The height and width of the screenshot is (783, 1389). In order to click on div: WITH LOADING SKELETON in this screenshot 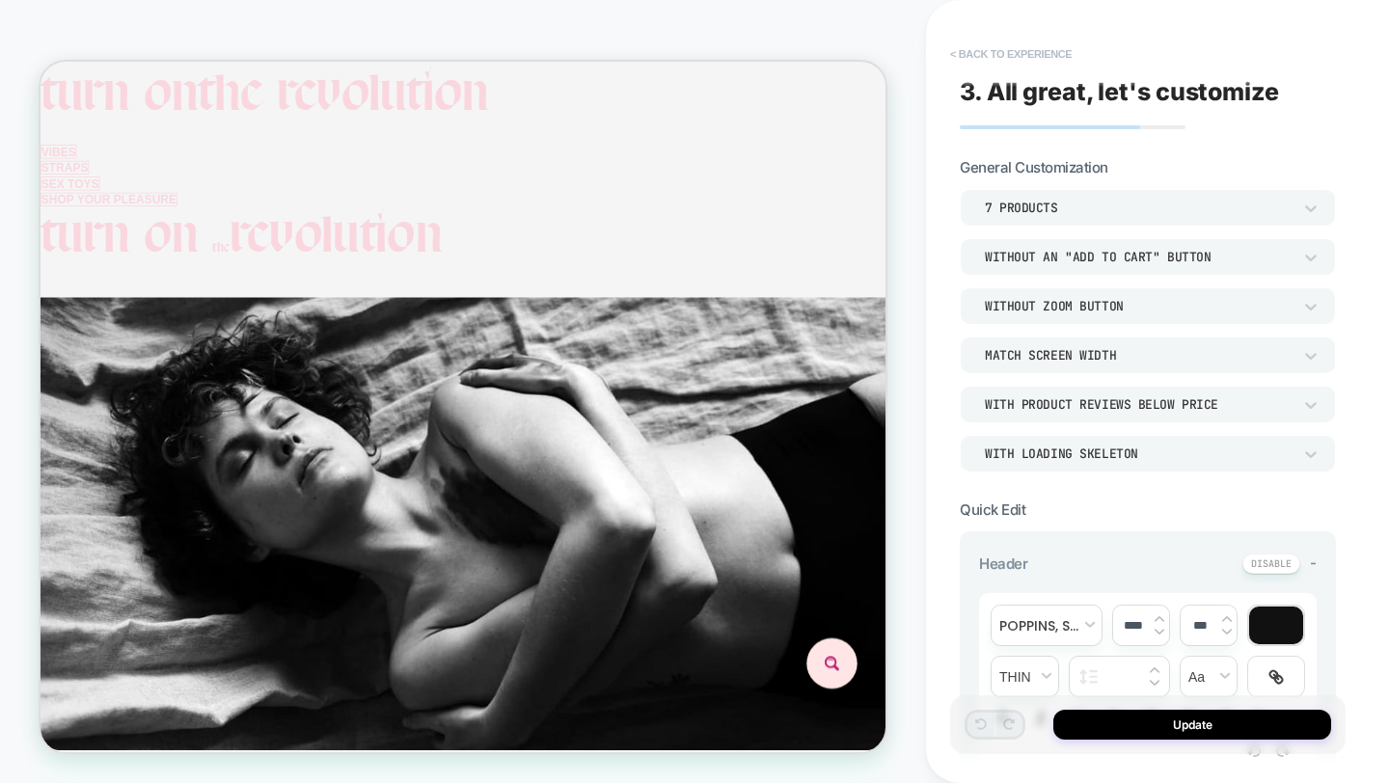, I will do `click(1138, 453)`.